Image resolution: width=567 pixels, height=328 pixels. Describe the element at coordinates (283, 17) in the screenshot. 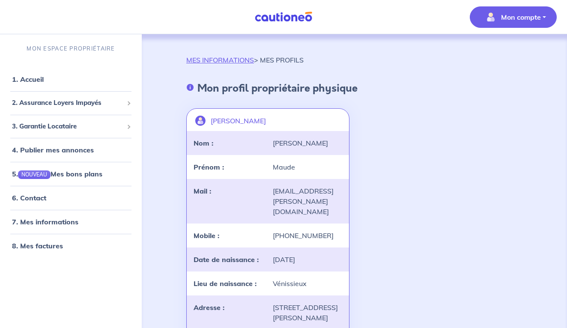

I see `img: Cautioneo` at that location.